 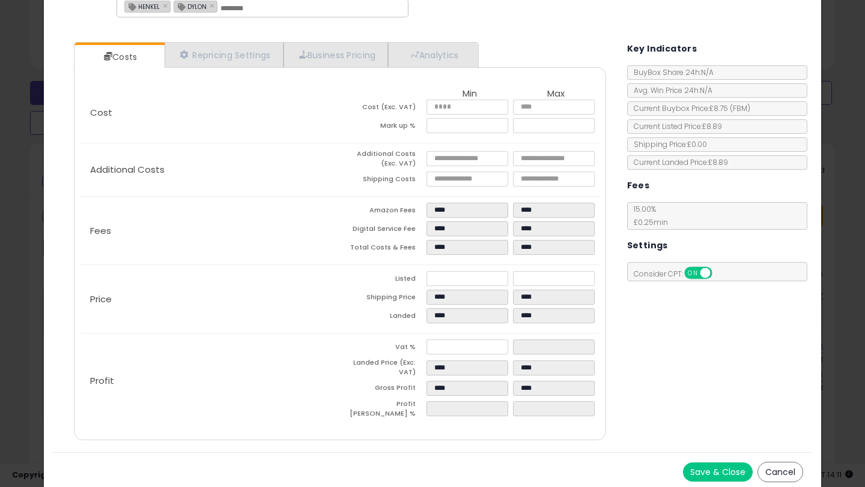 I want to click on span: OFF, so click(x=719, y=273).